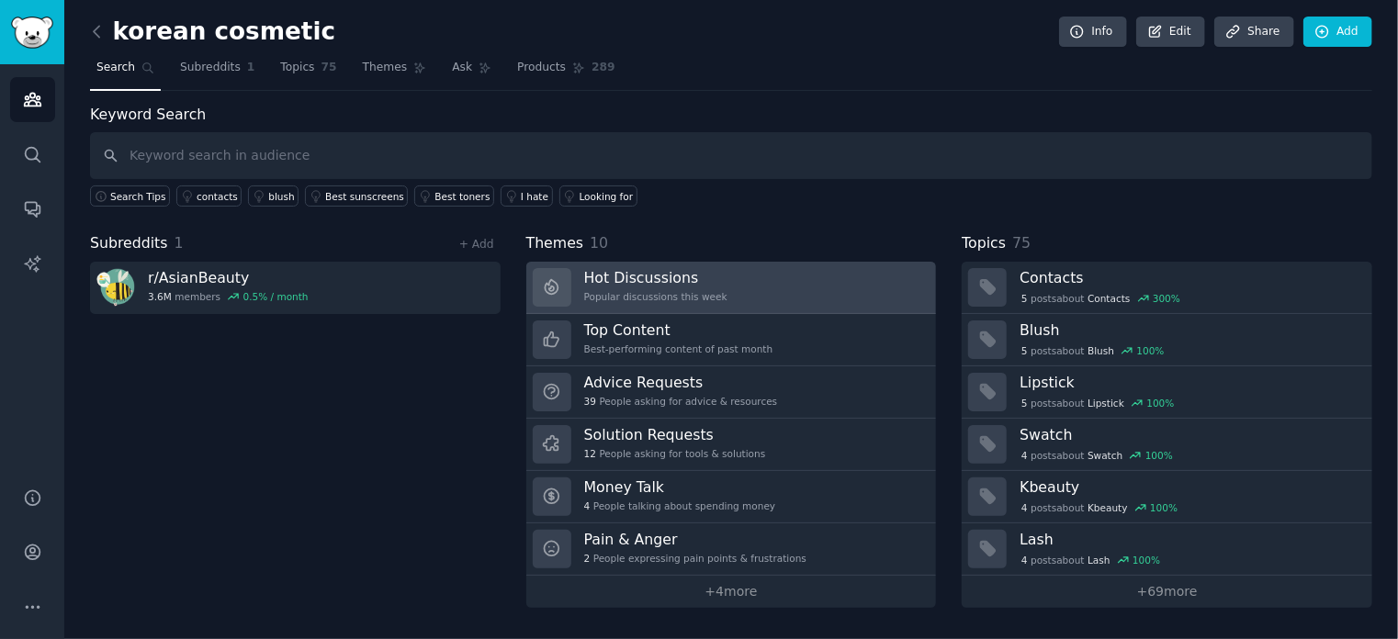  What do you see at coordinates (1189, 487) in the screenshot?
I see `h3: Kbeauty` at bounding box center [1189, 487].